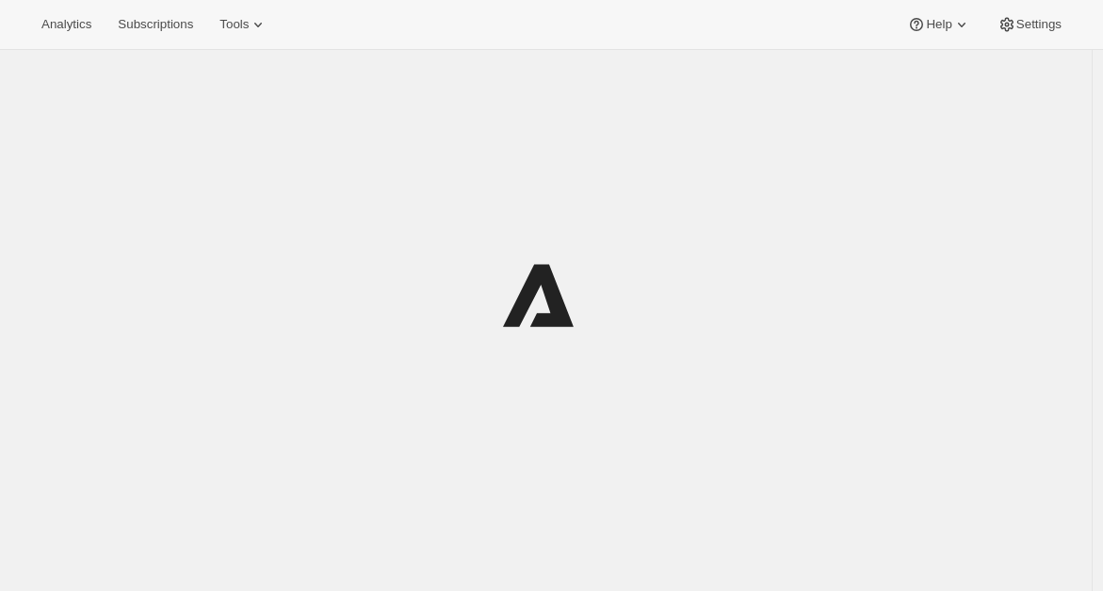 The image size is (1103, 591). I want to click on span: Help, so click(938, 24).